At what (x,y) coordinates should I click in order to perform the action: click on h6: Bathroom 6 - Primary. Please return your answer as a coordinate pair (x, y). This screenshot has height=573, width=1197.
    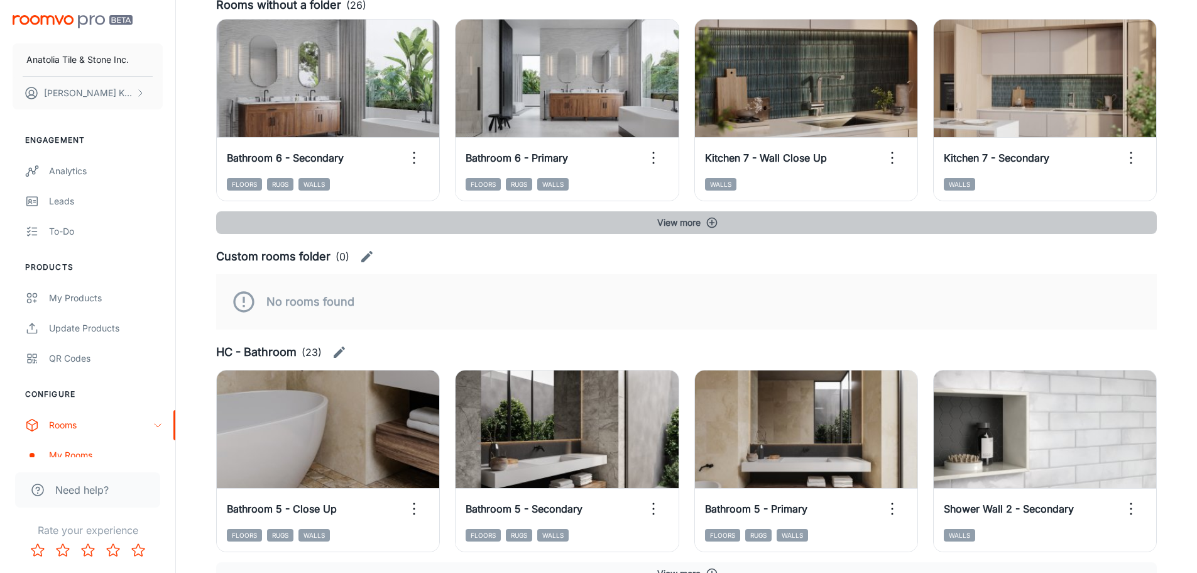
    Looking at the image, I should click on (517, 158).